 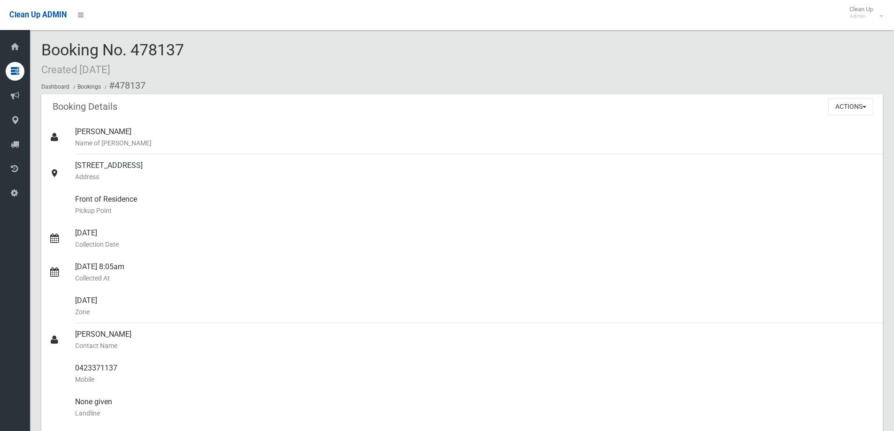 What do you see at coordinates (475, 408) in the screenshot?
I see `div: None given` at bounding box center [475, 408].